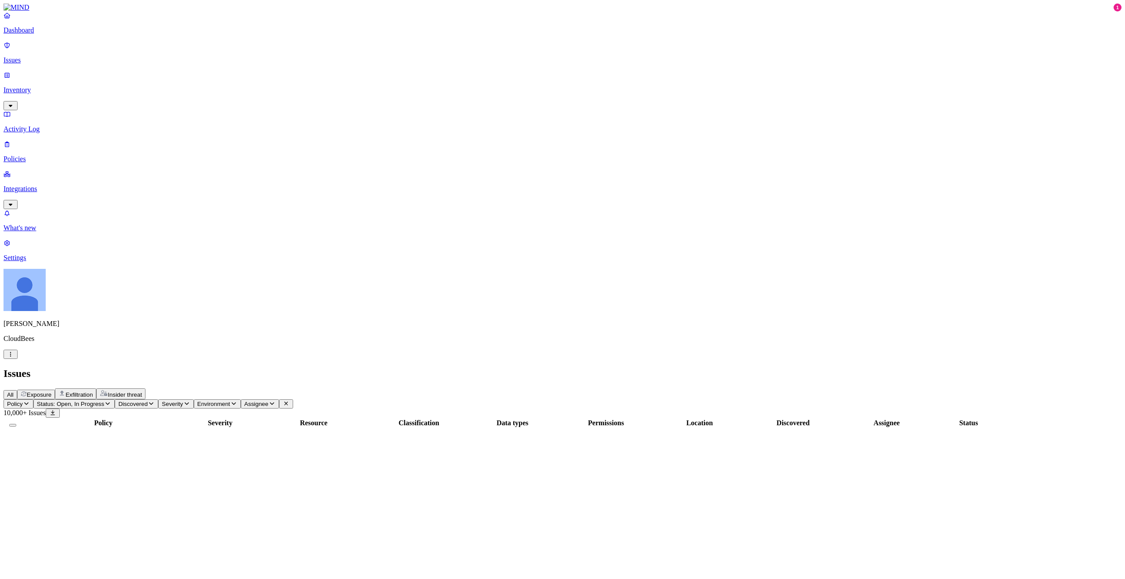 The height and width of the screenshot is (579, 1125). Describe the element at coordinates (563, 60) in the screenshot. I see `p: Issues` at that location.